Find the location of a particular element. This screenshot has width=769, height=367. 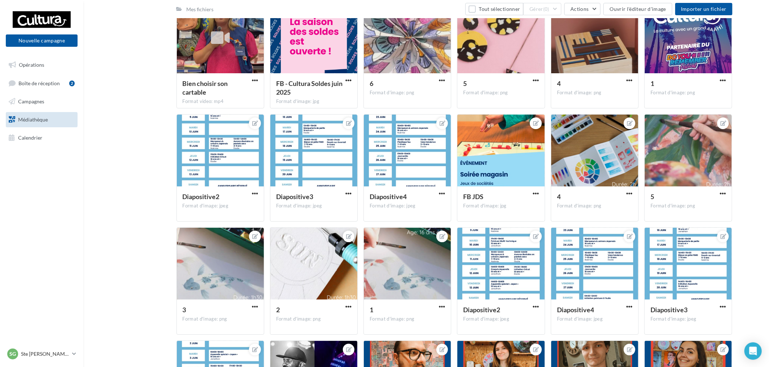

div: Open Intercom Messenger is located at coordinates (753, 351).